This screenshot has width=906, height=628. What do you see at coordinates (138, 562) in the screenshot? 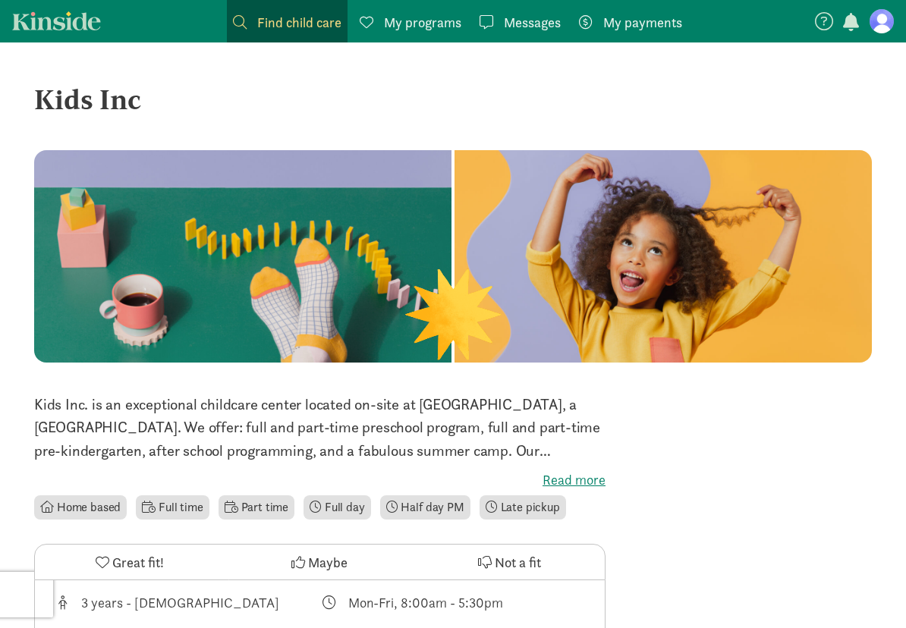
I see `span: Great fit!` at bounding box center [138, 562].